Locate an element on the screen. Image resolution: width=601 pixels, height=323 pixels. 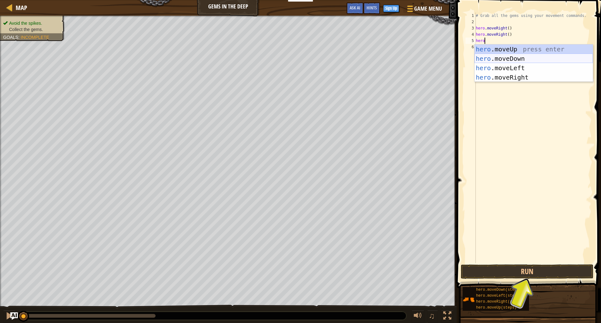
div: 2 is located at coordinates (471, 22).